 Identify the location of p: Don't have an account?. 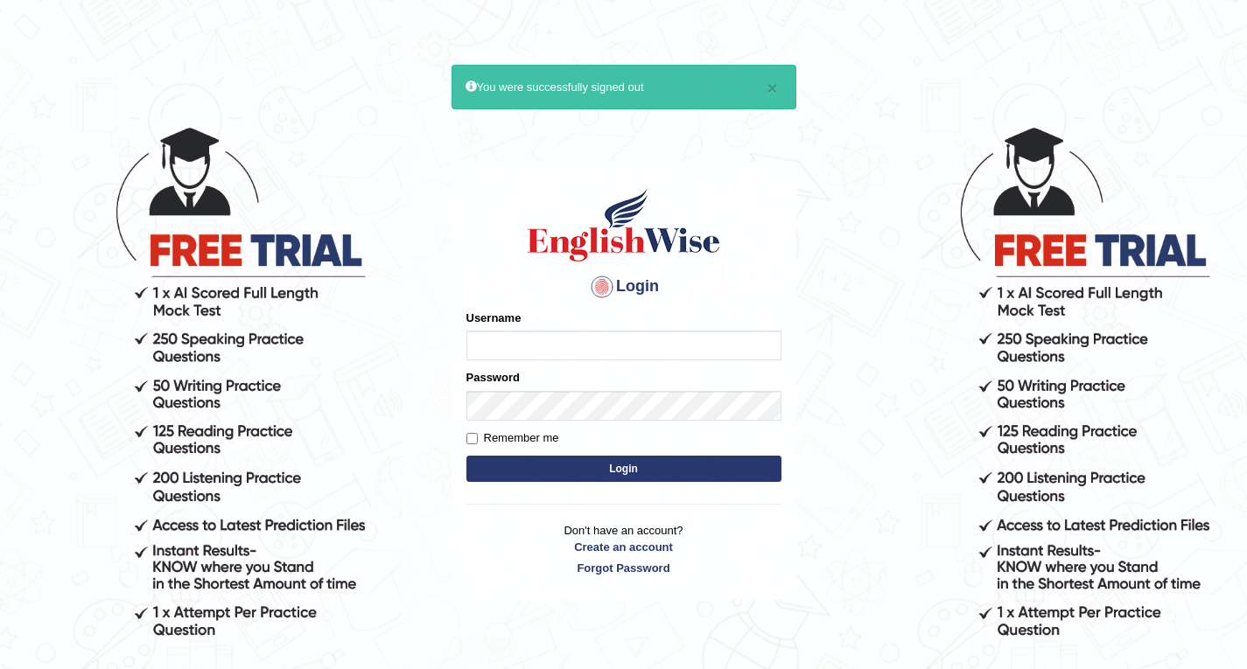
(624, 549).